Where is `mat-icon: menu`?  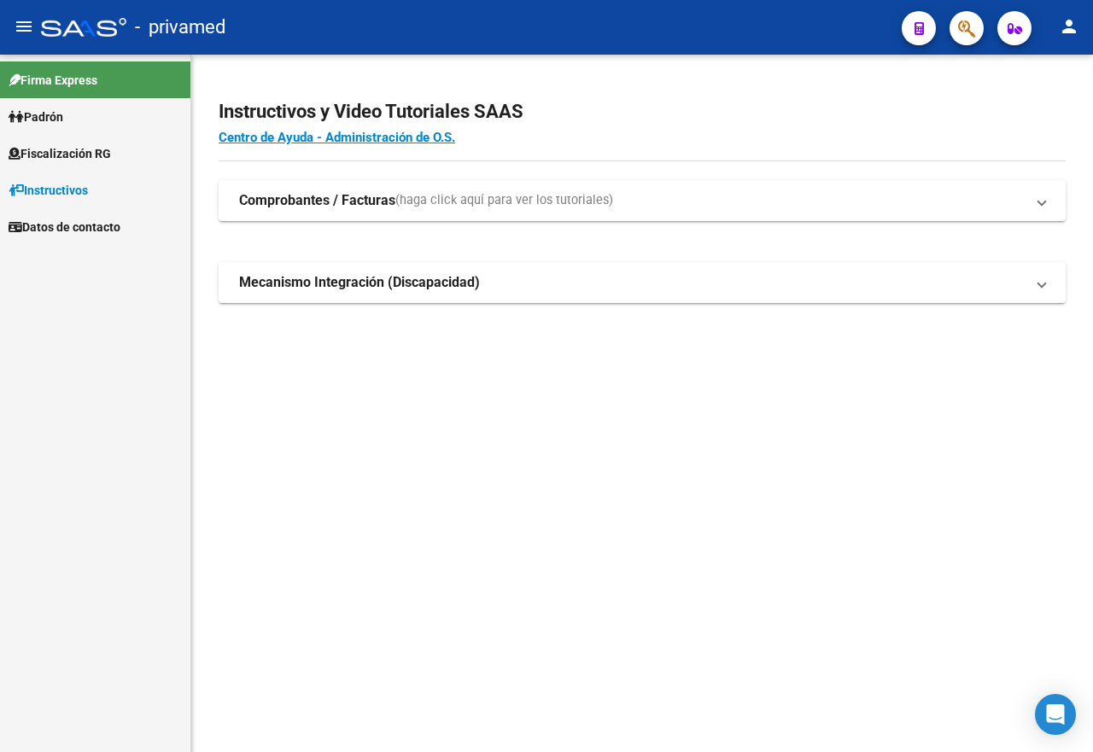 mat-icon: menu is located at coordinates (24, 26).